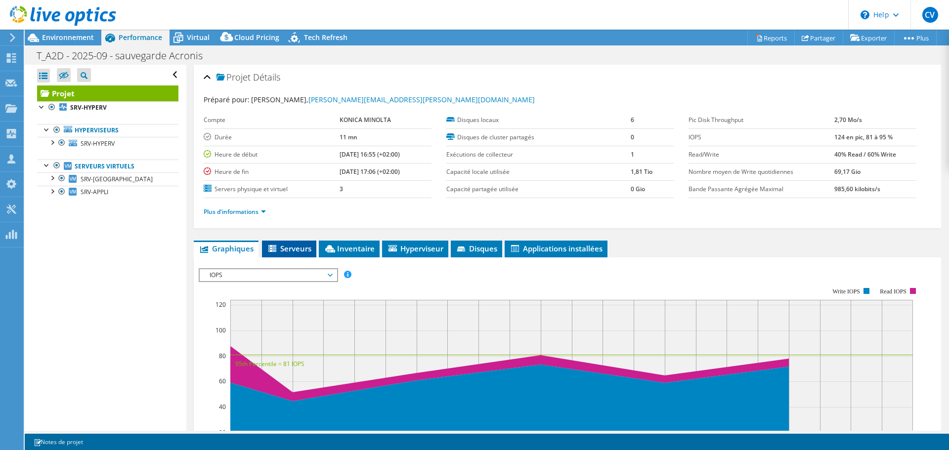  What do you see at coordinates (222, 432) in the screenshot?
I see `text: 20` at bounding box center [222, 432].